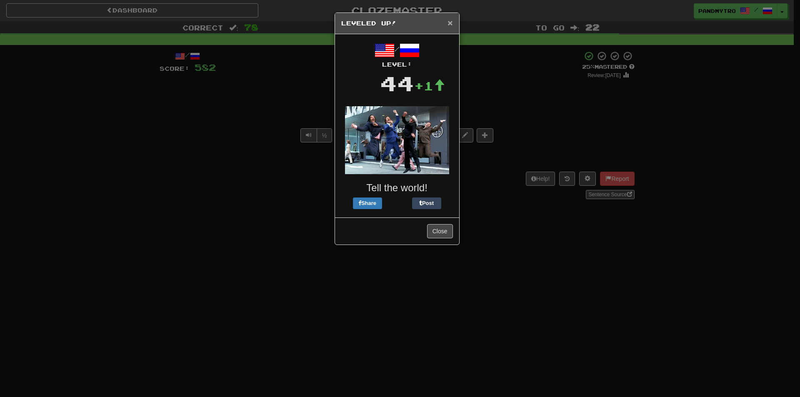  I want to click on button: Share, so click(367, 203).